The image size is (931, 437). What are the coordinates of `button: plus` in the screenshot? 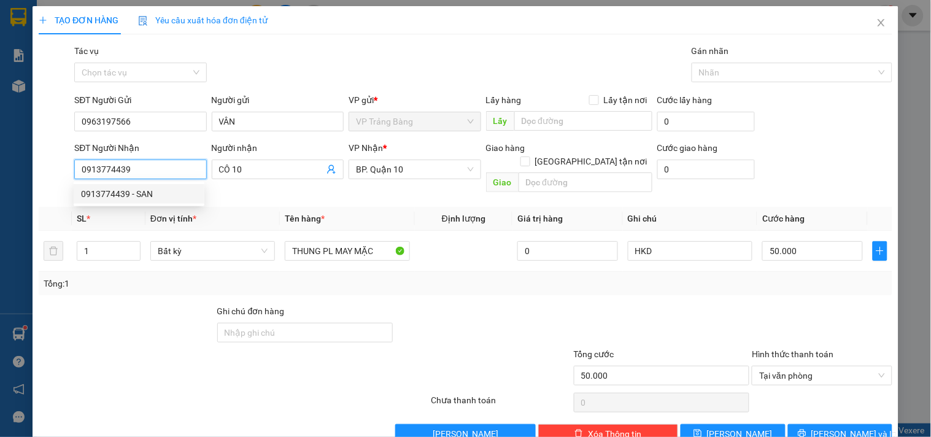 It's located at (880, 251).